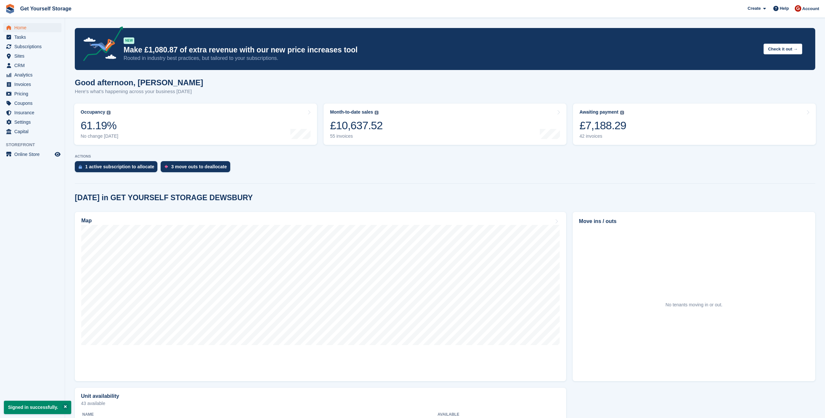  I want to click on img: move_outs_to_deallocate_icon-f764333ba52eb49d3ac5e1228854f67142a1ed5810a6f6cc68b1a99e826820c5.svg, so click(166, 166).